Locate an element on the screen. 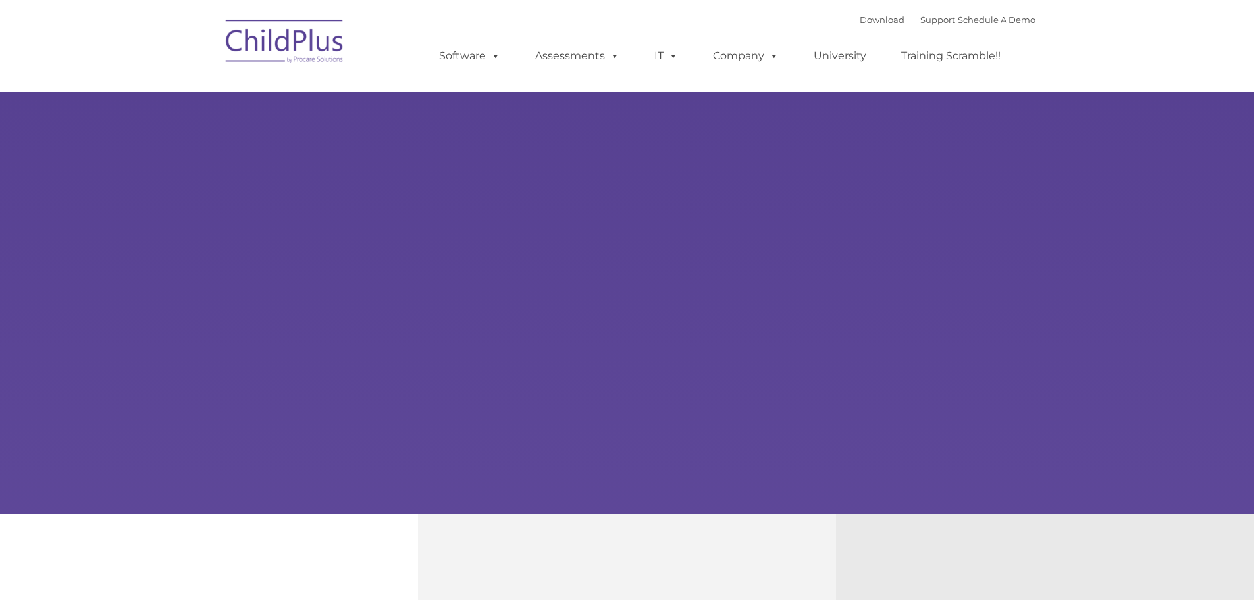  a: University is located at coordinates (840, 56).